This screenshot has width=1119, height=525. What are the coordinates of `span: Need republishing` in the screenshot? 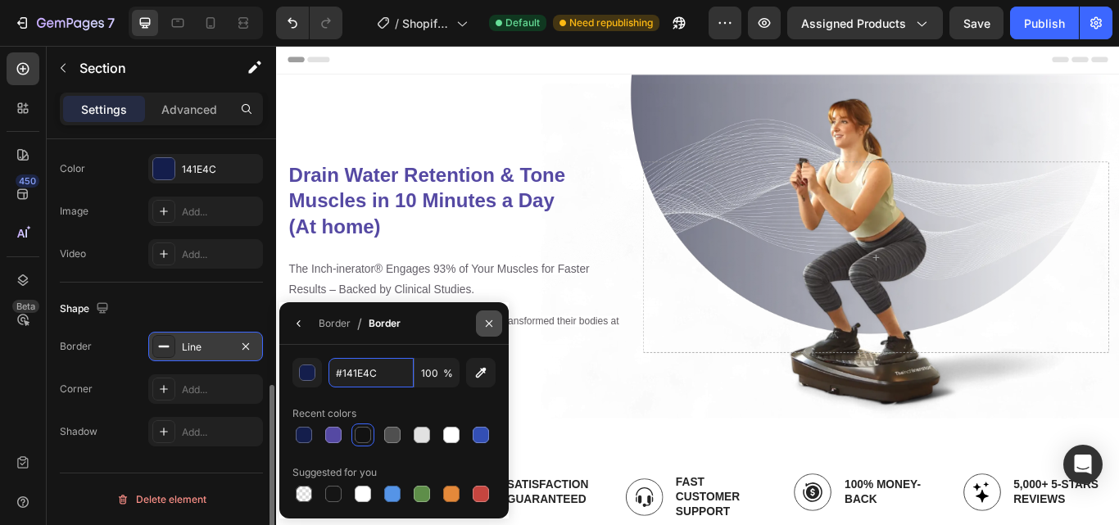 It's located at (611, 23).